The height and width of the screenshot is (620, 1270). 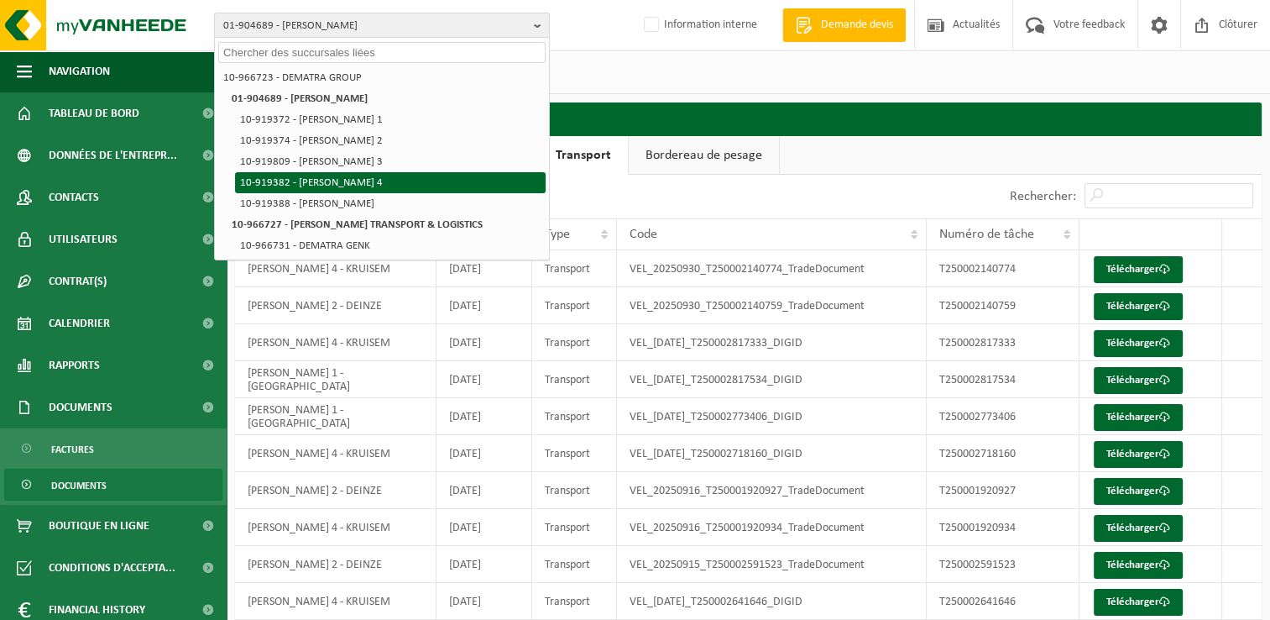 What do you see at coordinates (987, 234) in the screenshot?
I see `span: Numéro de tâche` at bounding box center [987, 234].